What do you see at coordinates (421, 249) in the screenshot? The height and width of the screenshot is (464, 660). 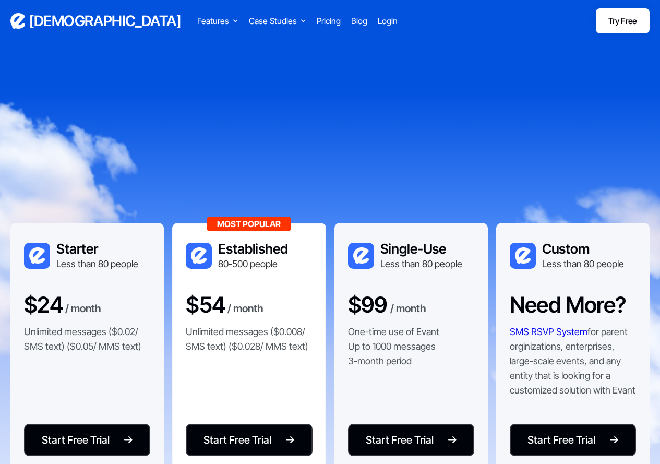 I see `h3: Single-Use` at bounding box center [421, 249].